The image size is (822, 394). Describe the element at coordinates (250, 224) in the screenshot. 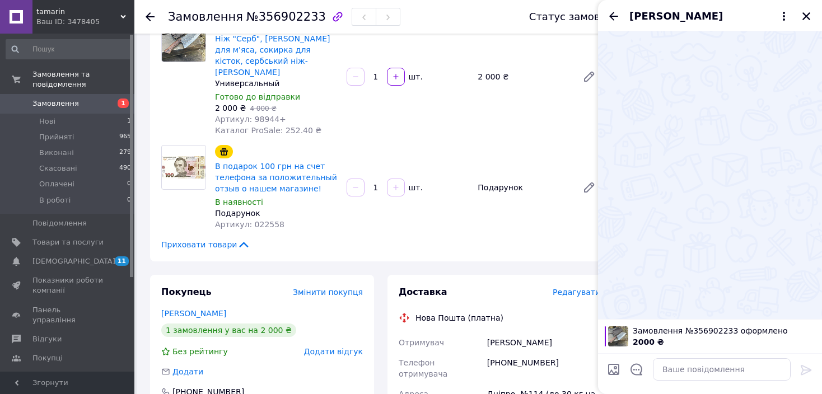

I see `span: Артикул: 022558` at that location.